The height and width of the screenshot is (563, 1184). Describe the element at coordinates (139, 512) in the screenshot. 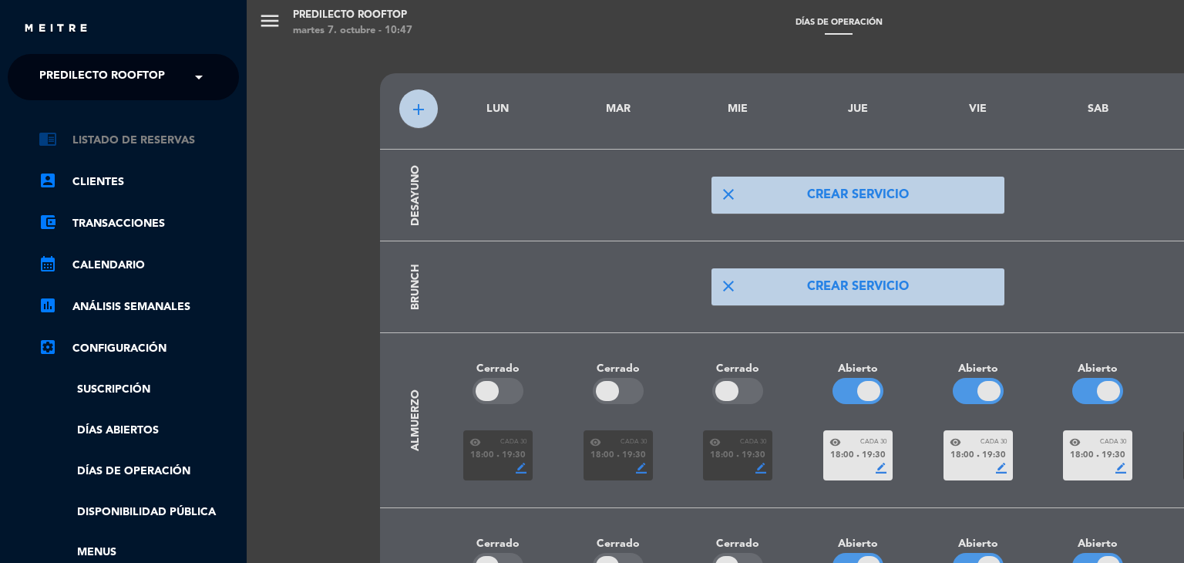

I see `a: Disponibilidad pública` at that location.